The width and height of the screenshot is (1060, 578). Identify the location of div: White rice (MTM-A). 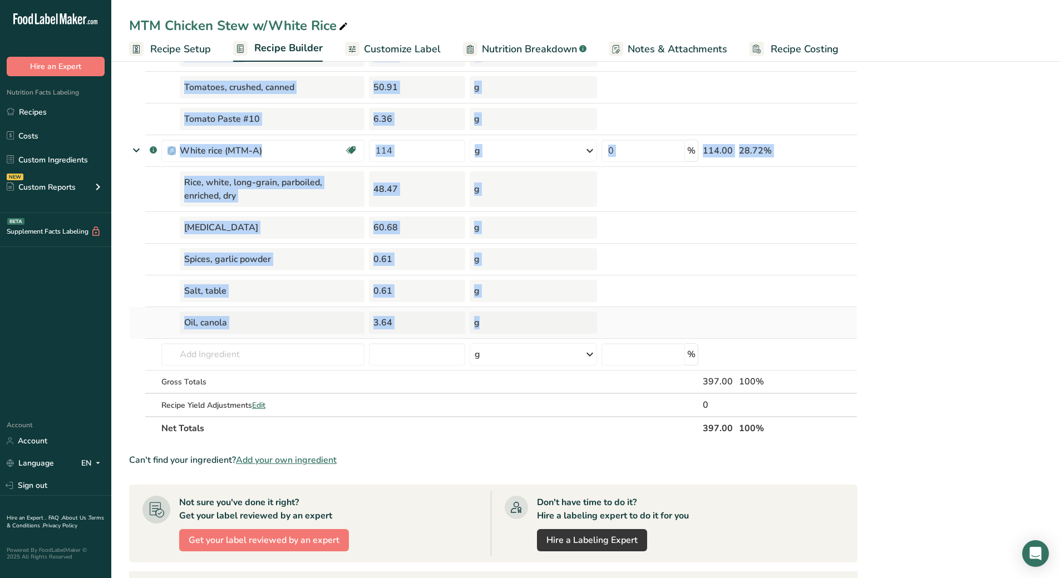
(249, 151).